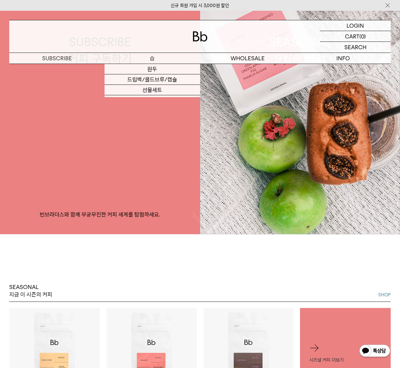  Describe the element at coordinates (248, 58) in the screenshot. I see `p: WHOLESALE` at that location.